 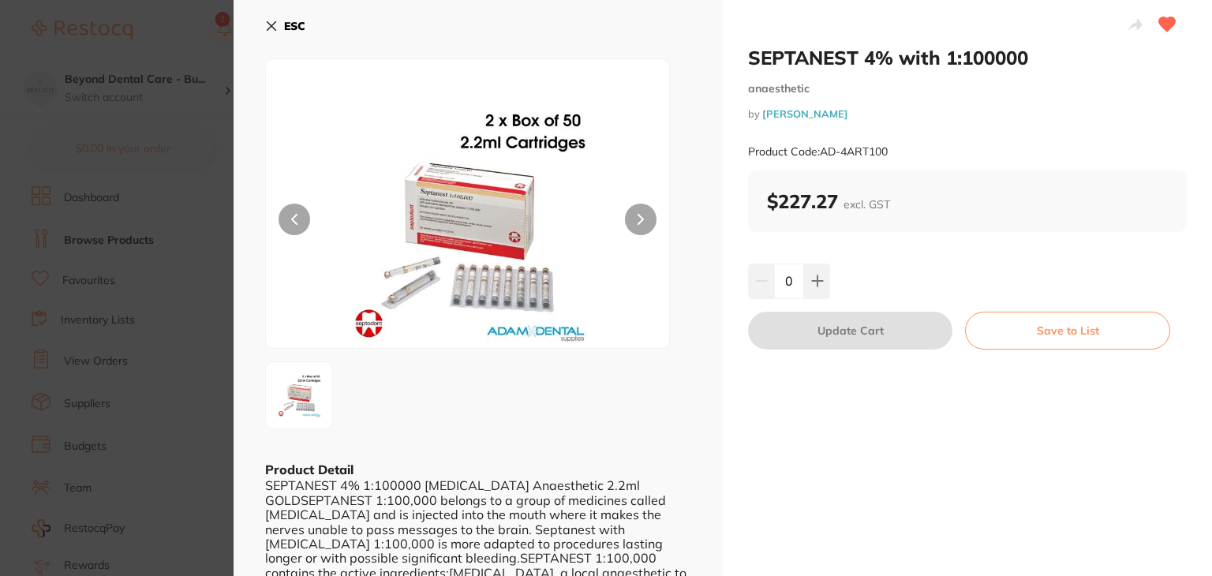 What do you see at coordinates (866, 204) in the screenshot?
I see `span: excl. GST` at bounding box center [866, 204].